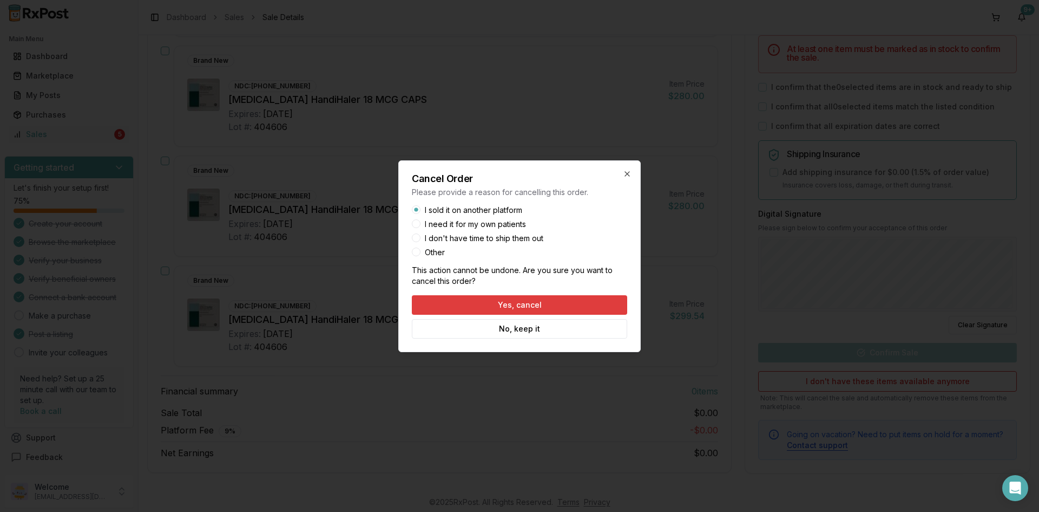  What do you see at coordinates (475, 224) in the screenshot?
I see `label: I need it for my own patients` at bounding box center [475, 224].